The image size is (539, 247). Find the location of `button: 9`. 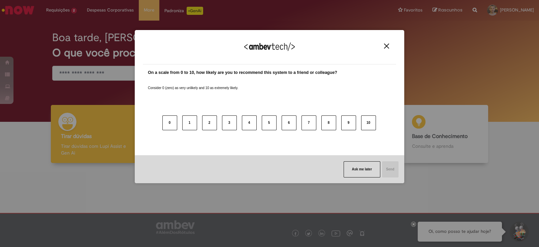

button: 9 is located at coordinates (349, 123).